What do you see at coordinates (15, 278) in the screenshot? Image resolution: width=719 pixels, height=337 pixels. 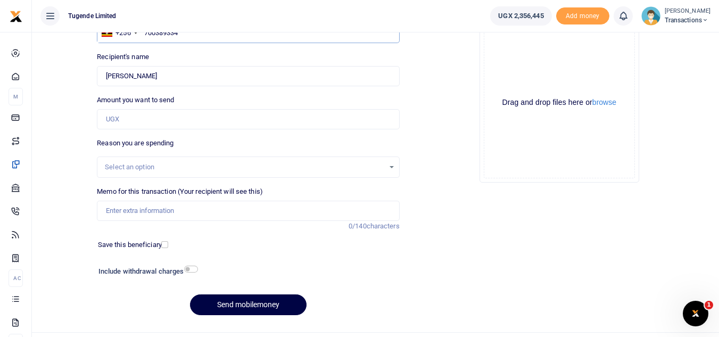 I see `li: Ac` at bounding box center [15, 278].